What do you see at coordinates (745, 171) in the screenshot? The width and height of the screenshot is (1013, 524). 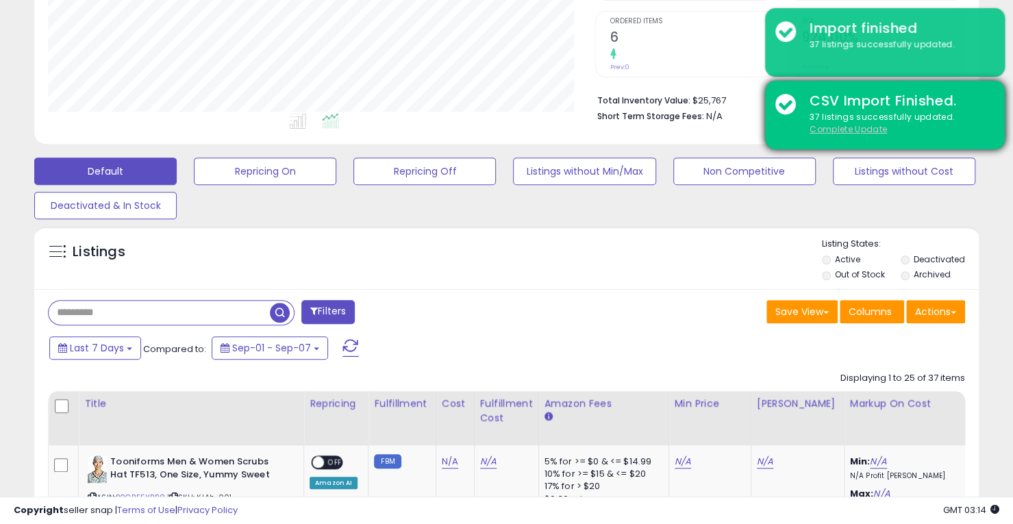 I see `button: Non Competitive` at bounding box center [745, 171].